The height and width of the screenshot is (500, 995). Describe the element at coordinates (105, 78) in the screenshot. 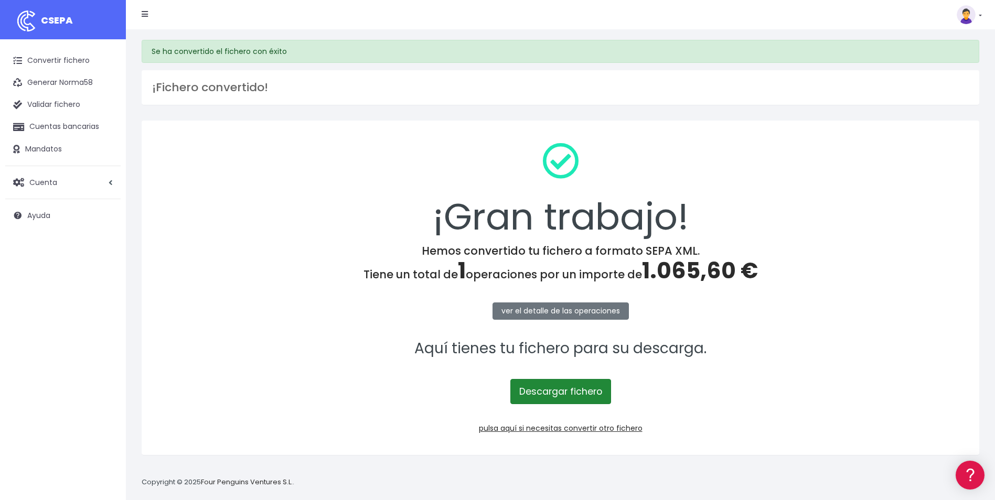

I see `div: Información general` at that location.